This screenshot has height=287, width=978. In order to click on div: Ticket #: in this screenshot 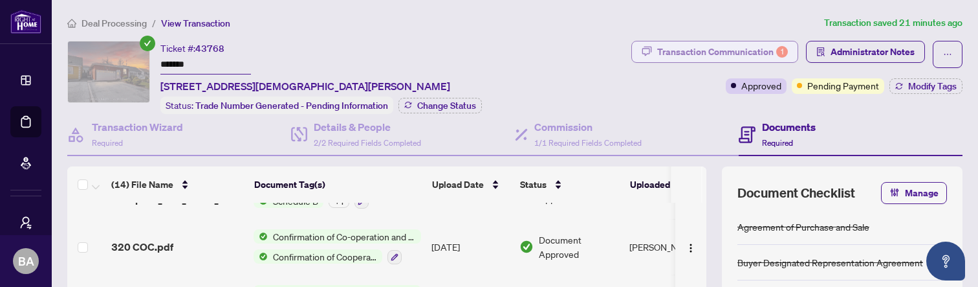, I will do `click(192, 48)`.